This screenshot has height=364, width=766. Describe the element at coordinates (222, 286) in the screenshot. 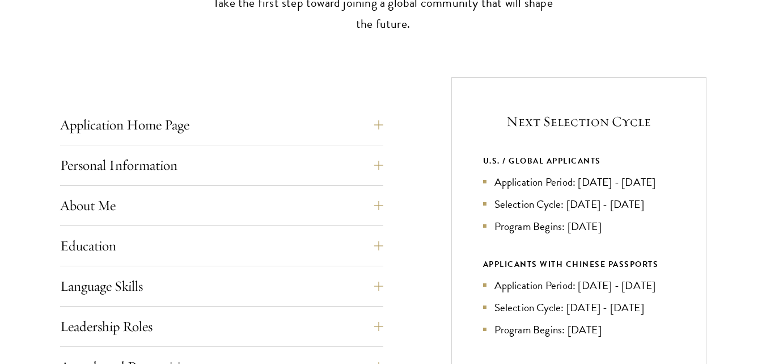

I see `button: Language Skills` at that location.